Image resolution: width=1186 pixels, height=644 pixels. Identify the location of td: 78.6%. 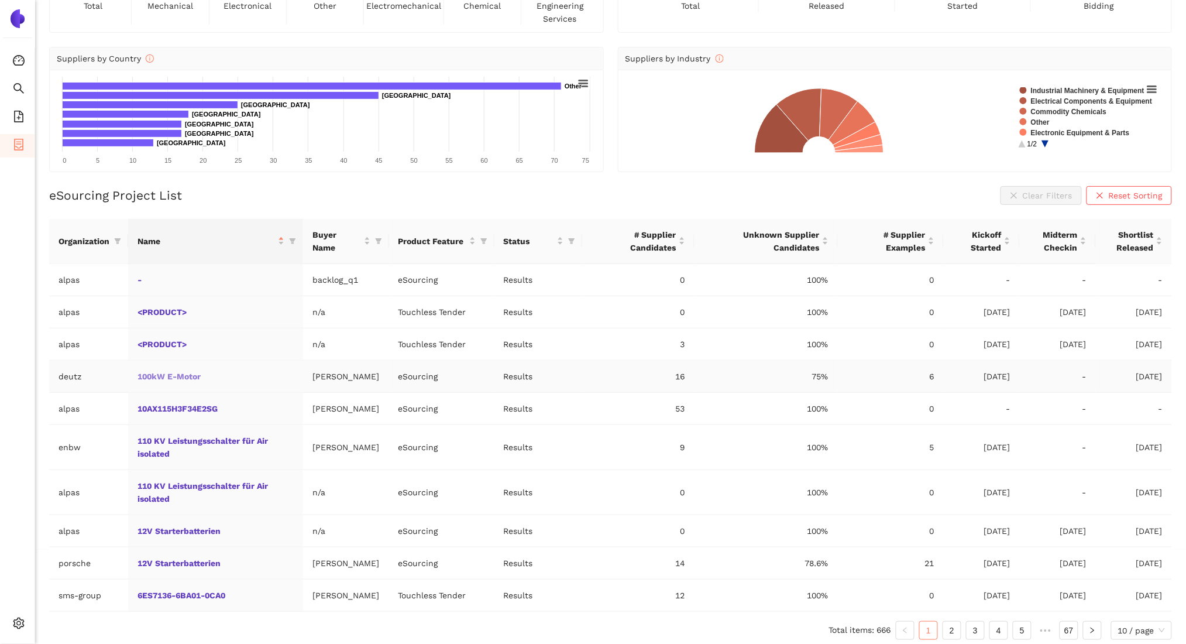
(766, 563).